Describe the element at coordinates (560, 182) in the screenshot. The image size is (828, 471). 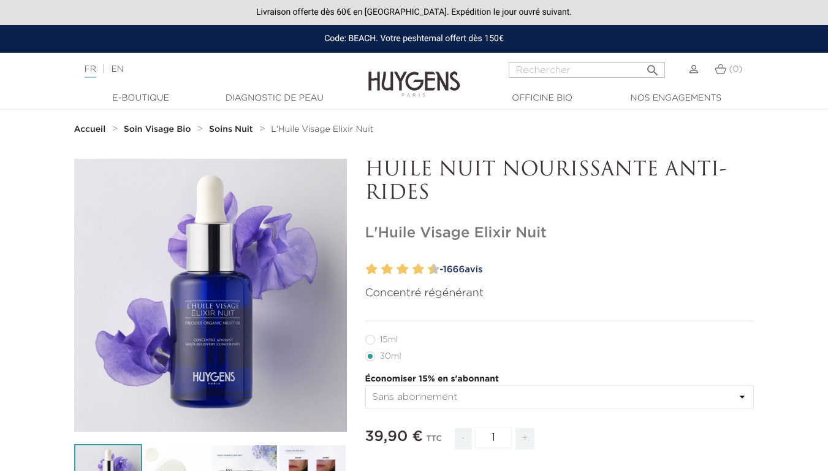
I see `p: HUILE NUIT NOURISSANTE ANTI-RIDES` at that location.